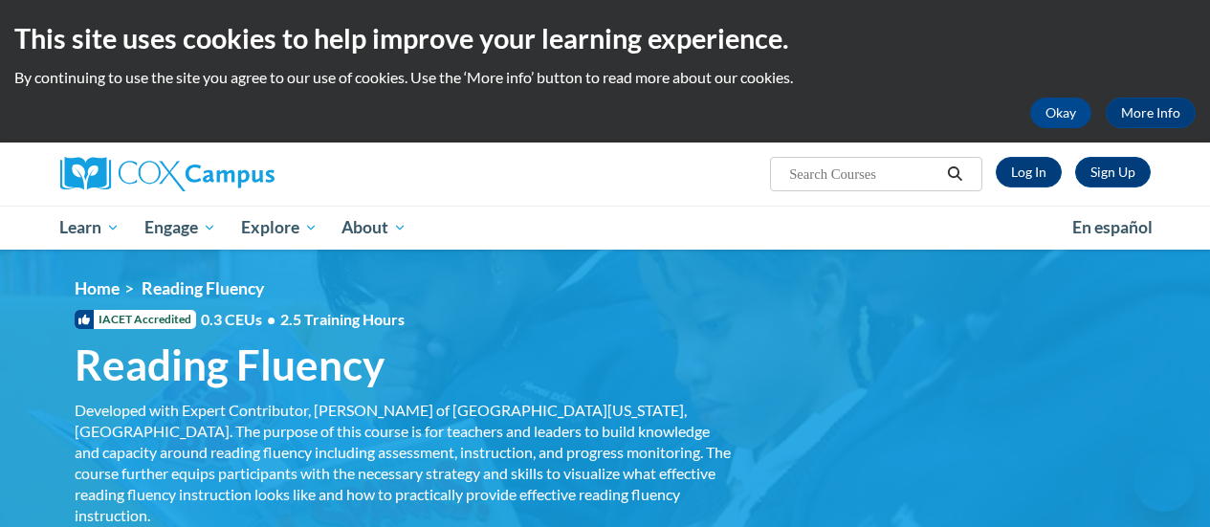 The height and width of the screenshot is (527, 1210). Describe the element at coordinates (954, 174) in the screenshot. I see `button: Search` at that location.